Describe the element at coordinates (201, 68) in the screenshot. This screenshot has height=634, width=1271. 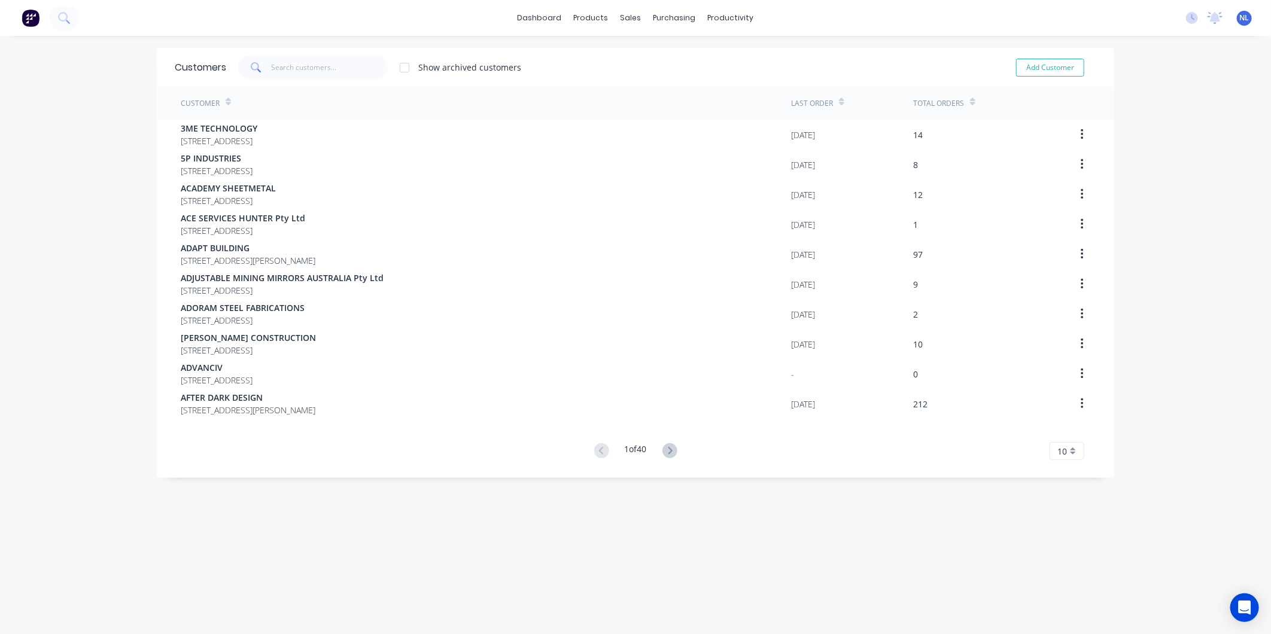
I see `div: Customers` at that location.